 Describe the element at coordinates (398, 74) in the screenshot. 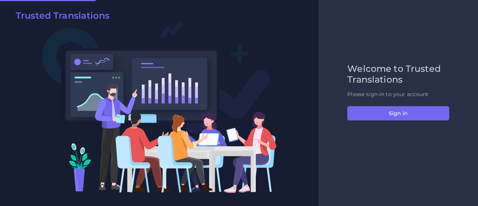

I see `h2: Welcome to Trusted Translations` at that location.